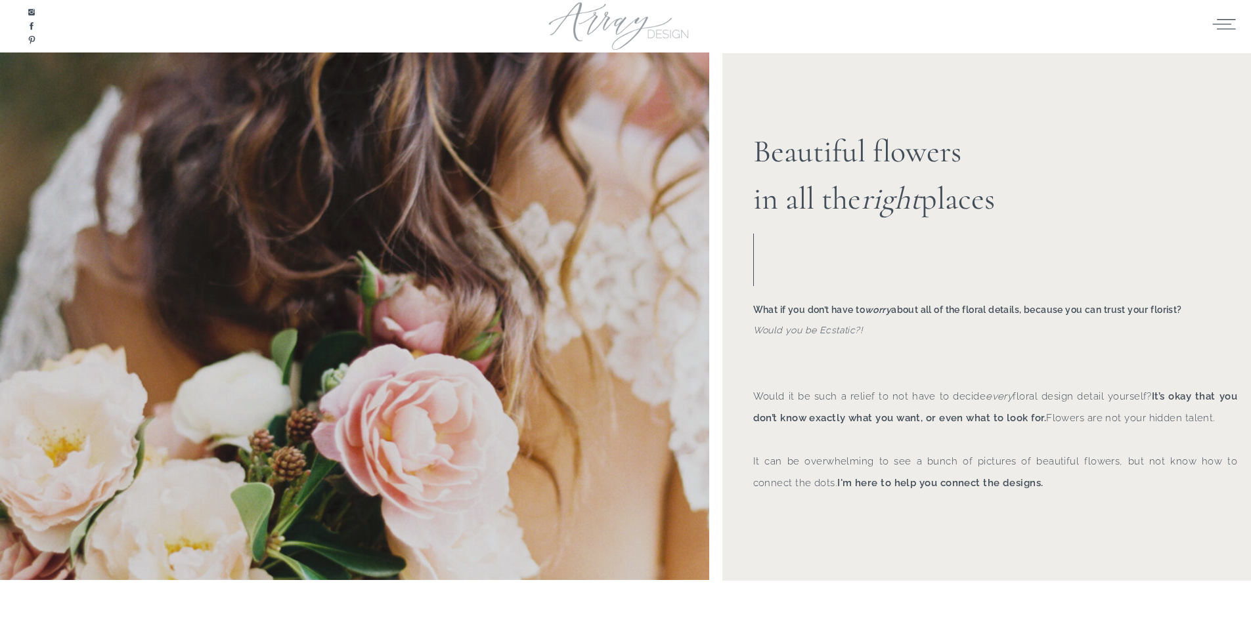 This screenshot has width=1251, height=620. Describe the element at coordinates (995, 473) in the screenshot. I see `p: Would it be such a relief to not have to decide floral design detail yourself? Flowers are not yo...` at that location.